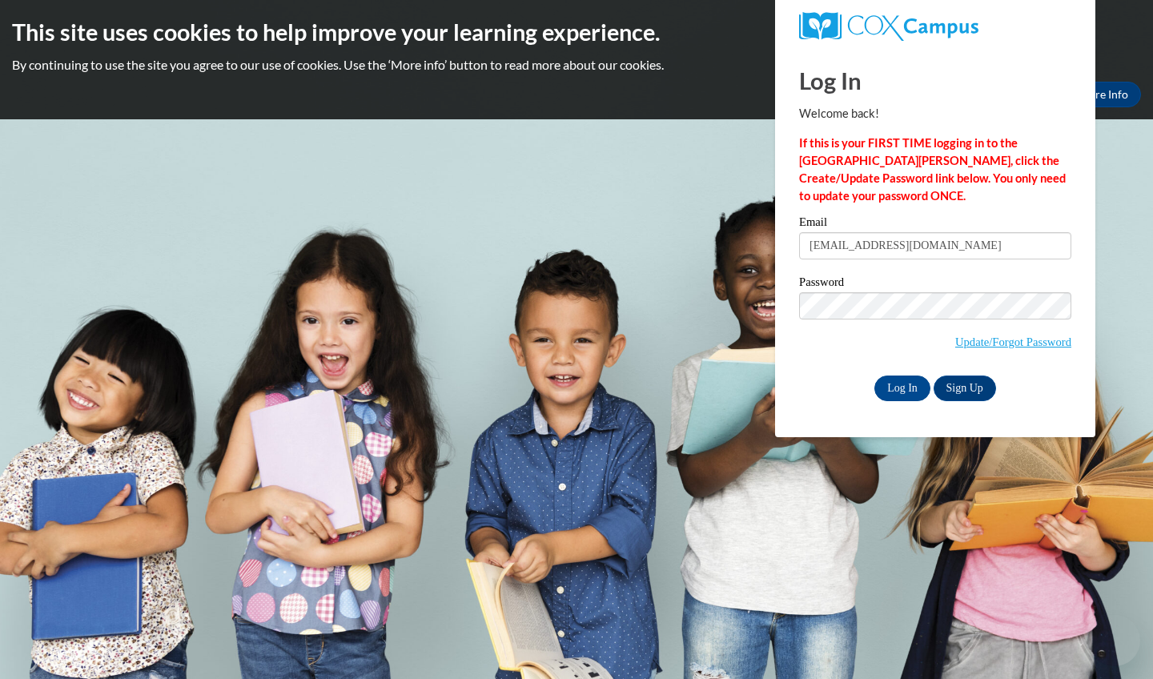  What do you see at coordinates (935, 224) in the screenshot?
I see `label: Email` at bounding box center [935, 224].